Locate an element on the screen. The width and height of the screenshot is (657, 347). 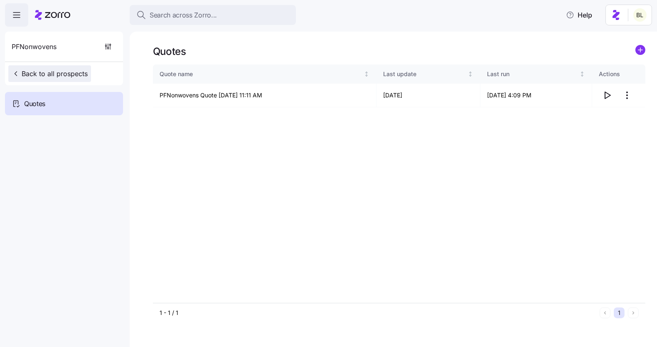
span: Help is located at coordinates (579, 15).